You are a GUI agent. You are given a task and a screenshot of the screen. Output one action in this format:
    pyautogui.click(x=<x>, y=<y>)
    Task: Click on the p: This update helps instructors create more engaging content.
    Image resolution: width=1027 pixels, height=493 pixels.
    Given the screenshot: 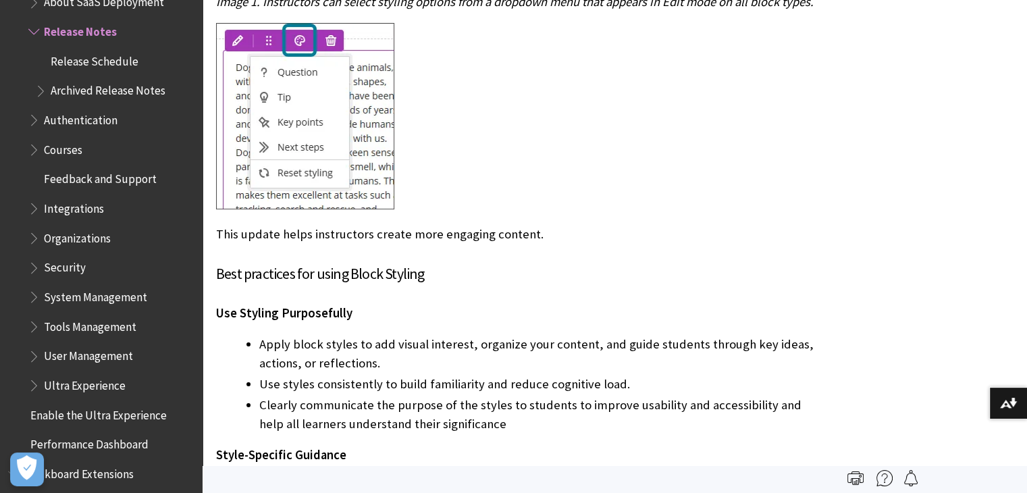 What is the action you would take?
    pyautogui.click(x=514, y=234)
    